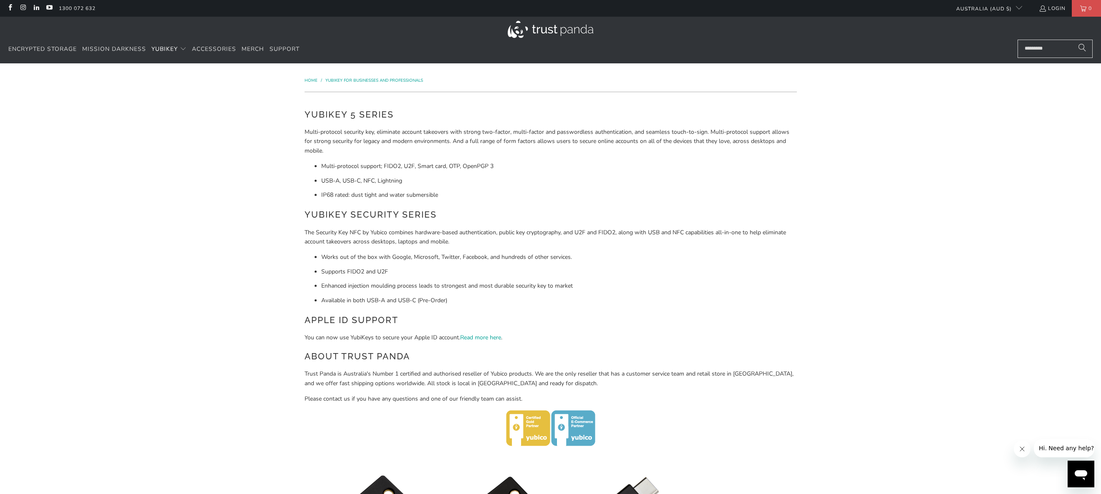  I want to click on li: IP68 rated: dust tight and water submersible, so click(559, 195).